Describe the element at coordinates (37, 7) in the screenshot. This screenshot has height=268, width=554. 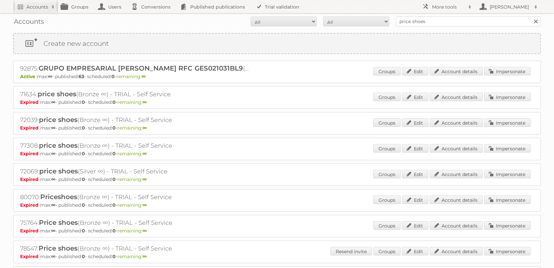
I see `h2: Accounts` at that location.